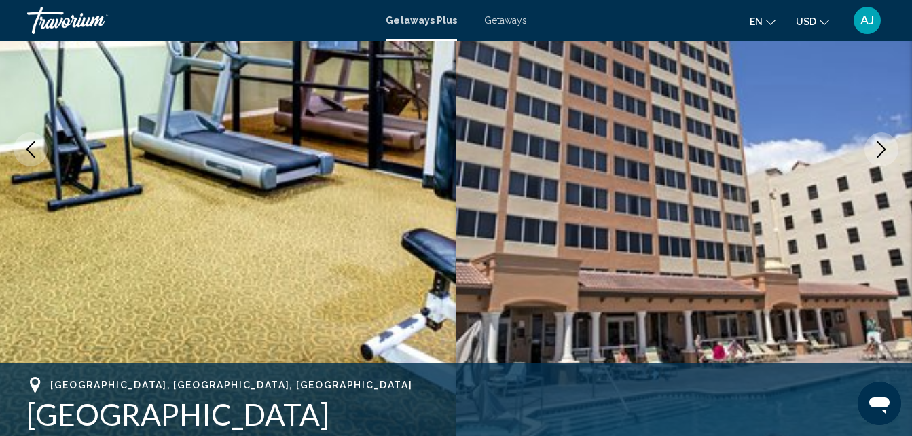 This screenshot has width=912, height=436. I want to click on span: Getaways Plus, so click(421, 20).